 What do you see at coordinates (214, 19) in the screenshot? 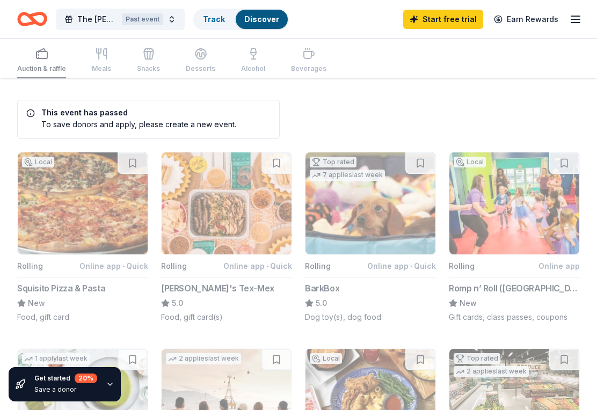
I see `a: Track` at bounding box center [214, 19].